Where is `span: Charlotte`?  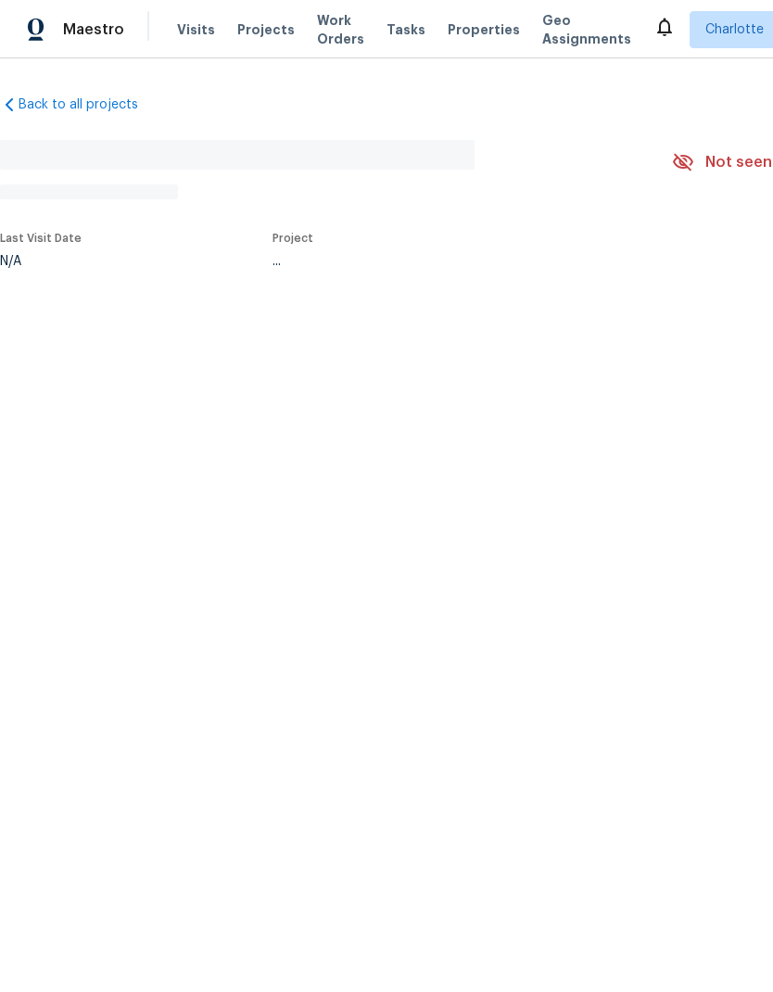 span: Charlotte is located at coordinates (734, 30).